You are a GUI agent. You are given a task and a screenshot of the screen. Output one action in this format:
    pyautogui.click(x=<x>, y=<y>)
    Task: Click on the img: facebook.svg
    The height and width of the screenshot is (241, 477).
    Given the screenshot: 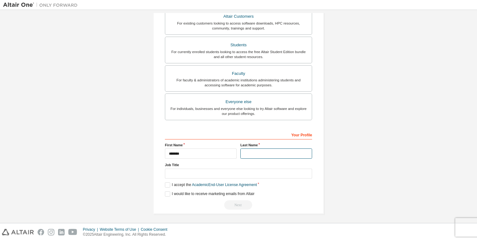 What is the action you would take?
    pyautogui.click(x=41, y=232)
    